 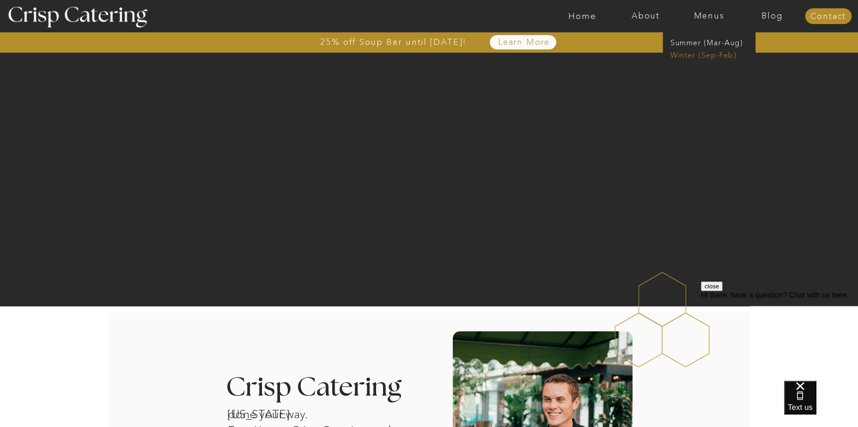 What do you see at coordinates (524, 42) in the screenshot?
I see `a: Learn More` at bounding box center [524, 42].